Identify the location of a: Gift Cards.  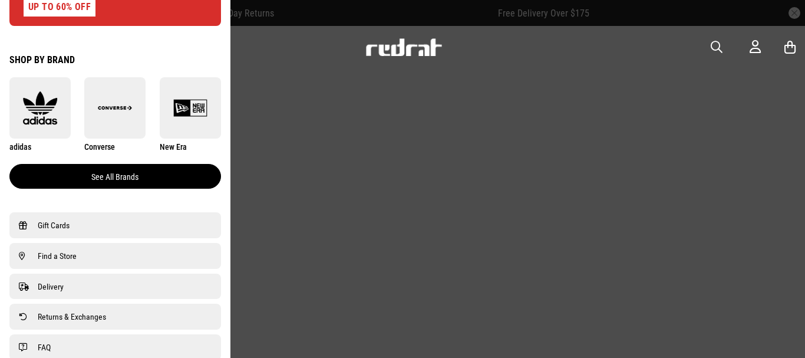
(115, 225).